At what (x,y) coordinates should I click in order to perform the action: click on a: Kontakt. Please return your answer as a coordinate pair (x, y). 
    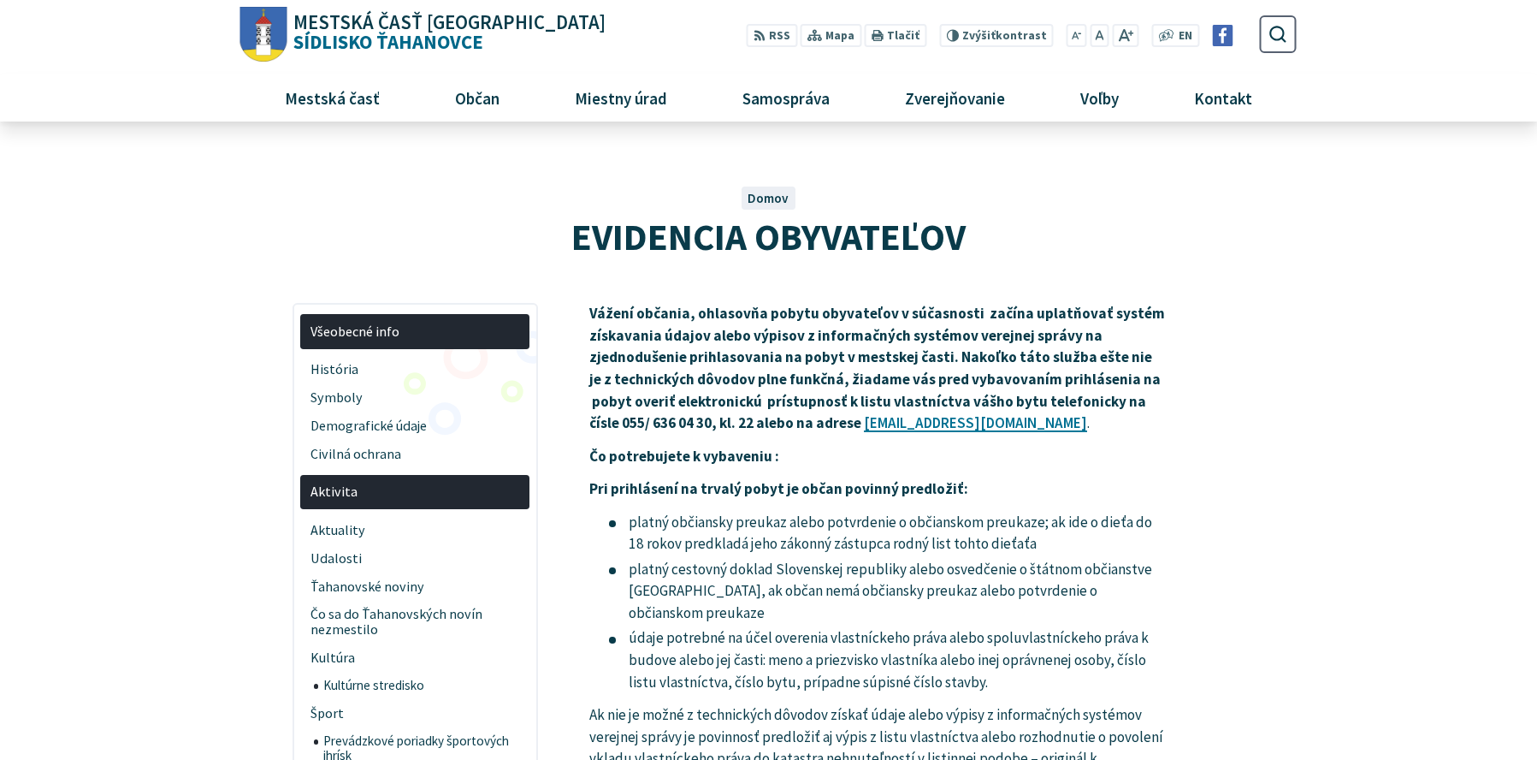
    Looking at the image, I should click on (1223, 98).